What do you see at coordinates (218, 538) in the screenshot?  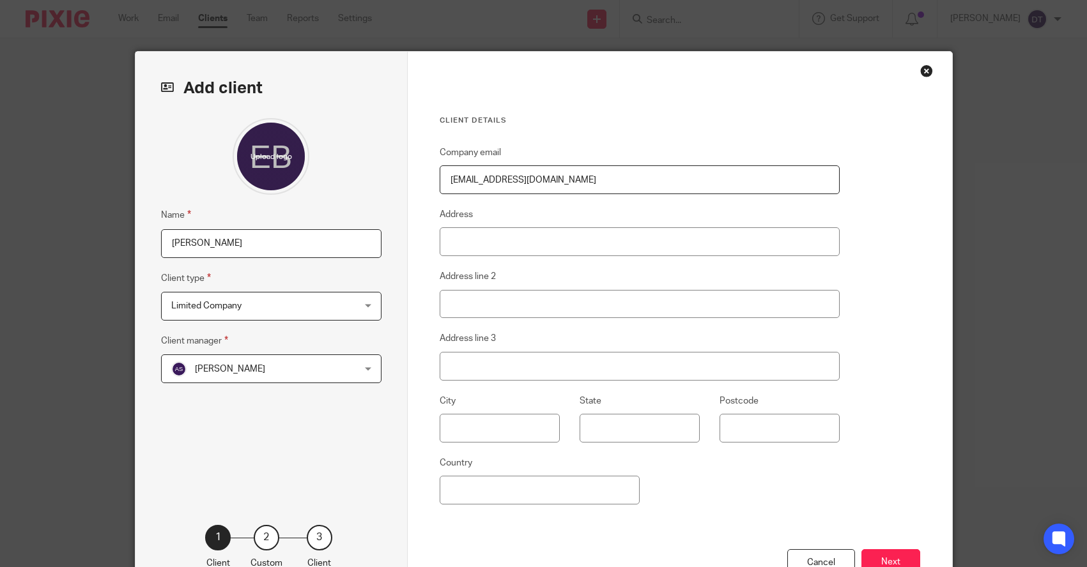 I see `div: 1` at bounding box center [218, 538].